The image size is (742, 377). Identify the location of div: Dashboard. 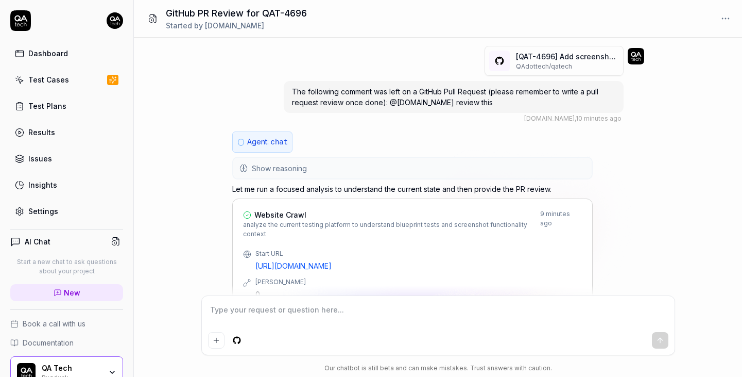
(48, 53).